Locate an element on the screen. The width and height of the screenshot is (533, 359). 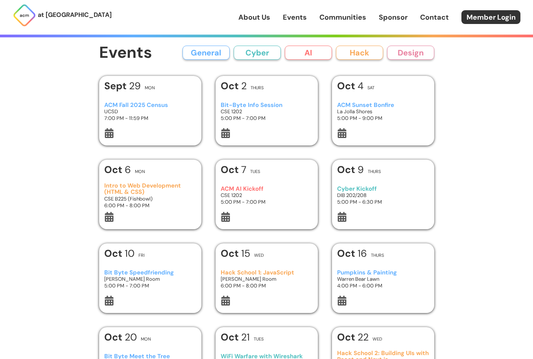
button: Hack is located at coordinates (360, 53).